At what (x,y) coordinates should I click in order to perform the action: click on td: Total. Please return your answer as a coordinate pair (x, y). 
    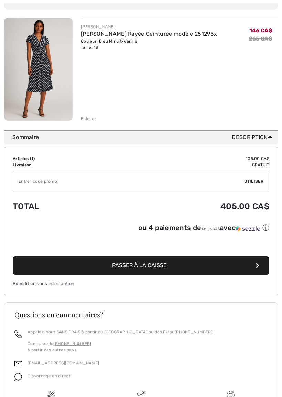
    Looking at the image, I should click on (58, 206).